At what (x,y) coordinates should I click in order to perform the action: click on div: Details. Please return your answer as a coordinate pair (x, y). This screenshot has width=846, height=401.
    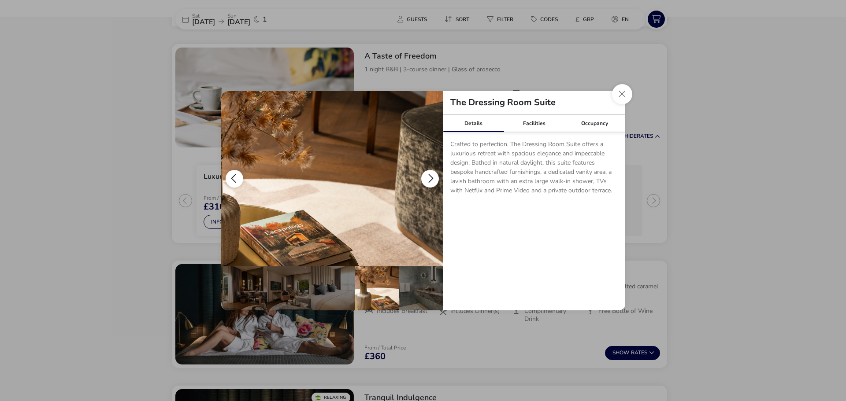
    Looking at the image, I should click on (474, 123).